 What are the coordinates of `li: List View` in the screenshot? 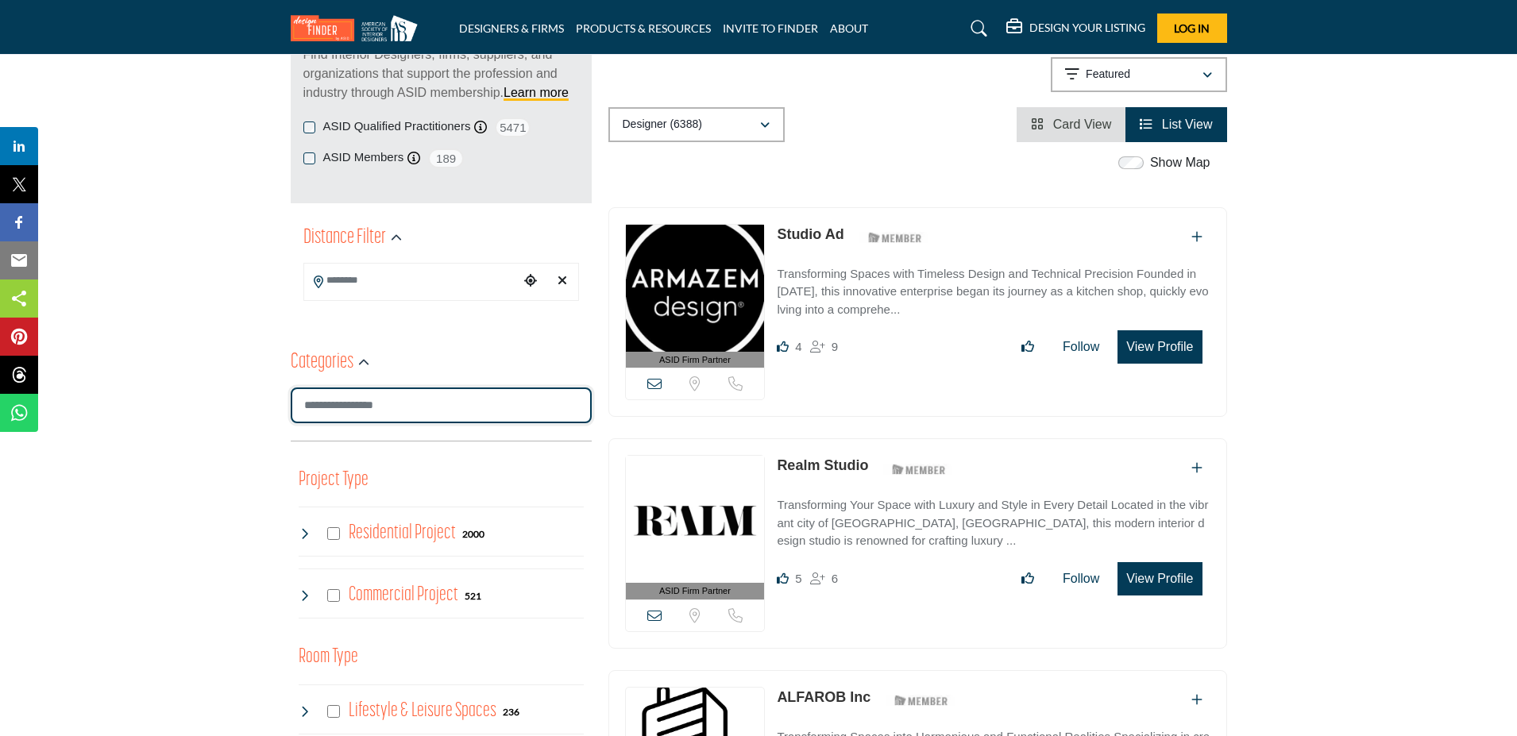 It's located at (1175, 125).